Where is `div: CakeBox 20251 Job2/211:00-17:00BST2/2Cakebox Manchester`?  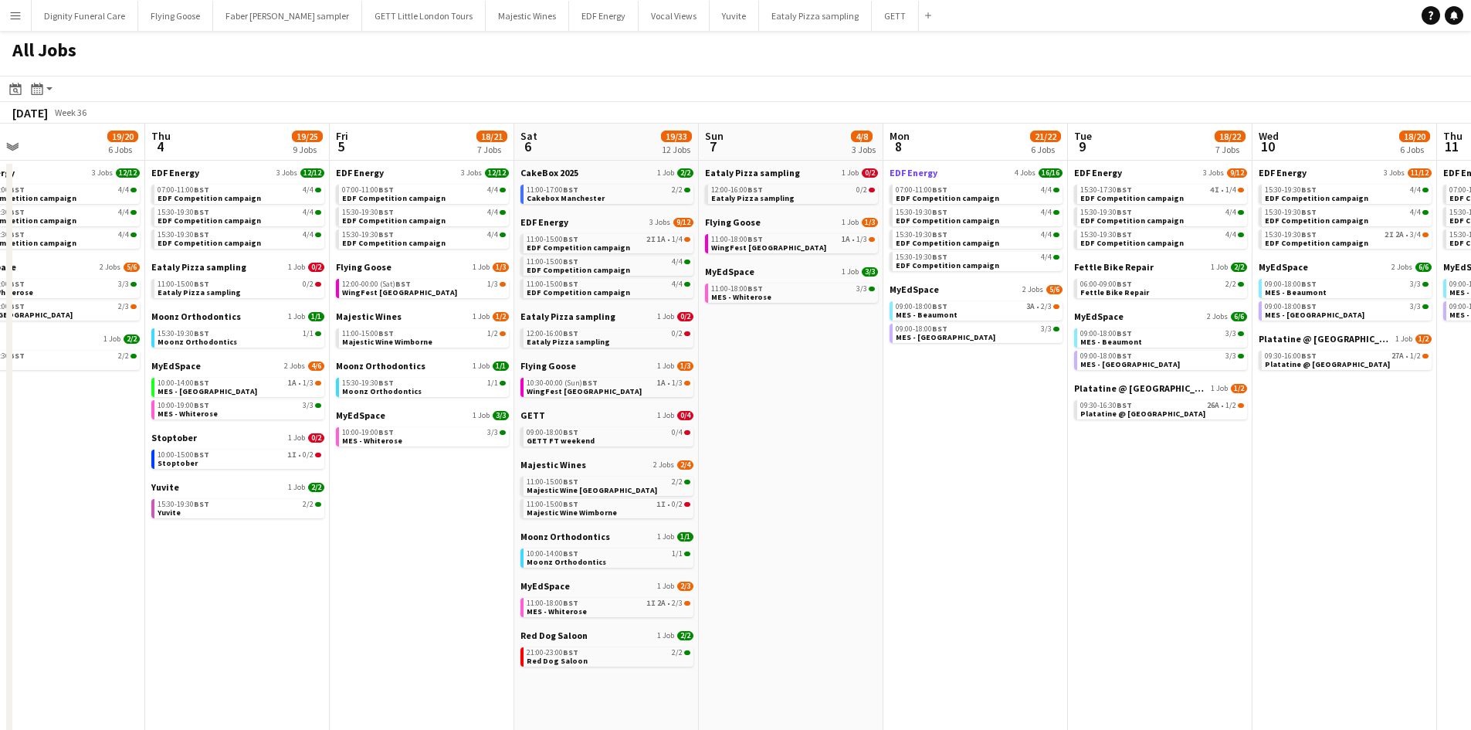 div: CakeBox 20251 Job2/211:00-17:00BST2/2Cakebox Manchester is located at coordinates (607, 191).